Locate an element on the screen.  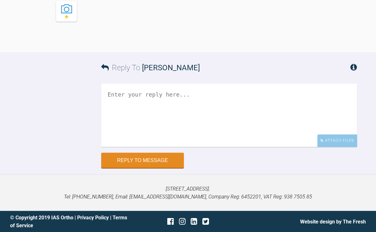
h3: Reply To is located at coordinates (151, 68).